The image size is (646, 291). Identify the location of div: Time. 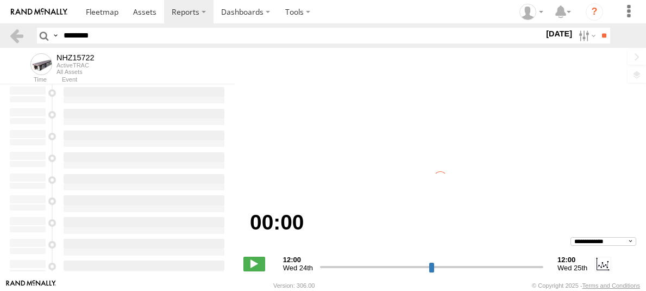
(28, 80).